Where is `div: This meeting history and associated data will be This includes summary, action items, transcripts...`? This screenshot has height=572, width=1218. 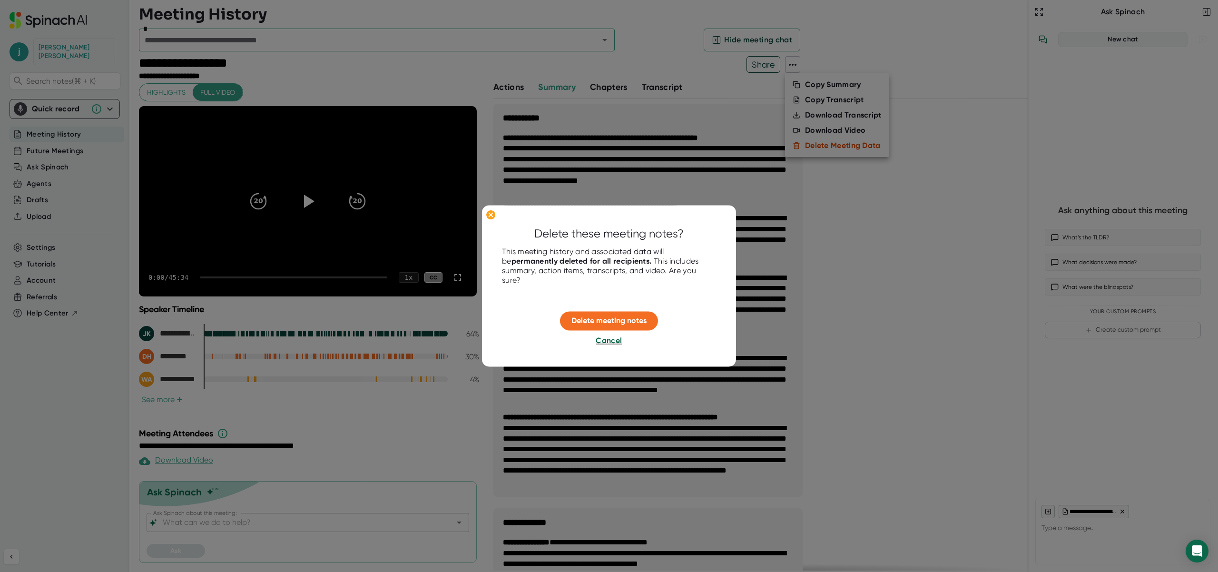 div: This meeting history and associated data will be This includes summary, action items, transcripts... is located at coordinates (609, 266).